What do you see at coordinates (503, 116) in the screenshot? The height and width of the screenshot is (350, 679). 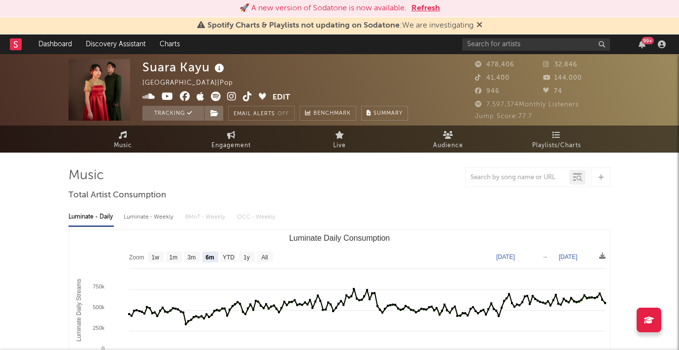 I see `span: Jump Score: 77.7` at bounding box center [503, 116].